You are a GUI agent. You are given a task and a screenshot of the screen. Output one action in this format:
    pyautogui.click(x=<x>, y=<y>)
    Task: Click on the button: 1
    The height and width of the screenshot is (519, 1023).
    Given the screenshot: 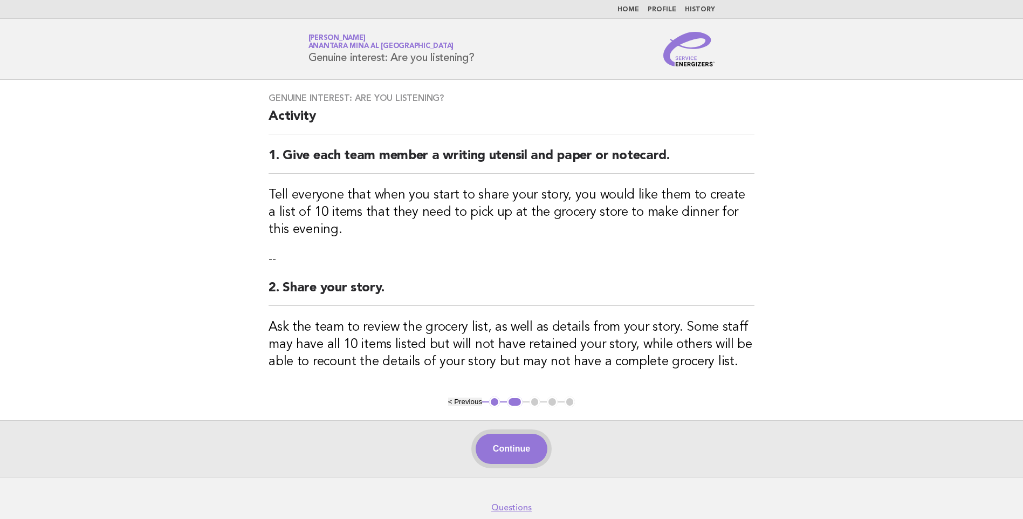 What is the action you would take?
    pyautogui.click(x=495, y=402)
    